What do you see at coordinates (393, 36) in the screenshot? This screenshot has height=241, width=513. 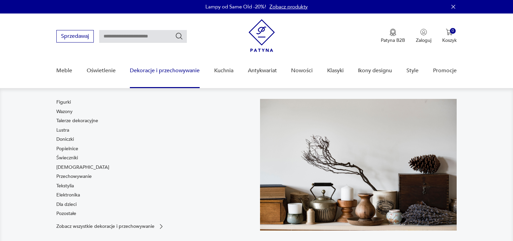 I see `button: Patyna B2B` at bounding box center [393, 36].